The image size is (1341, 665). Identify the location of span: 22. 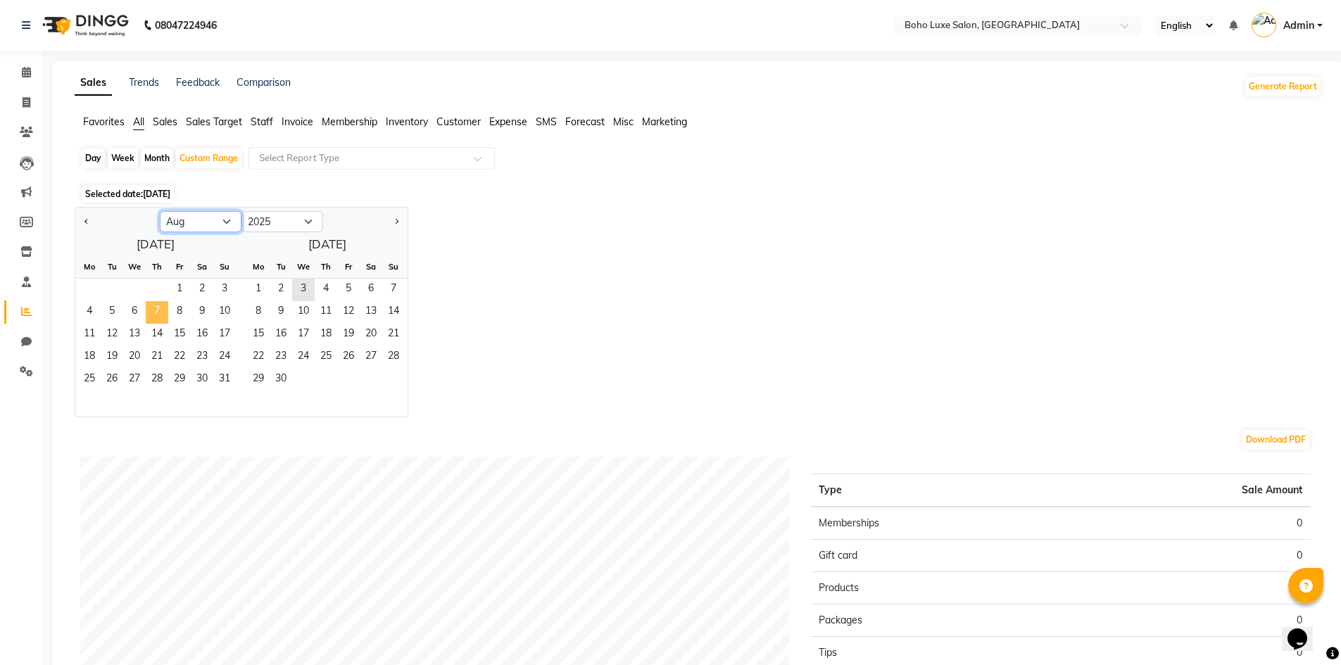
(180, 358).